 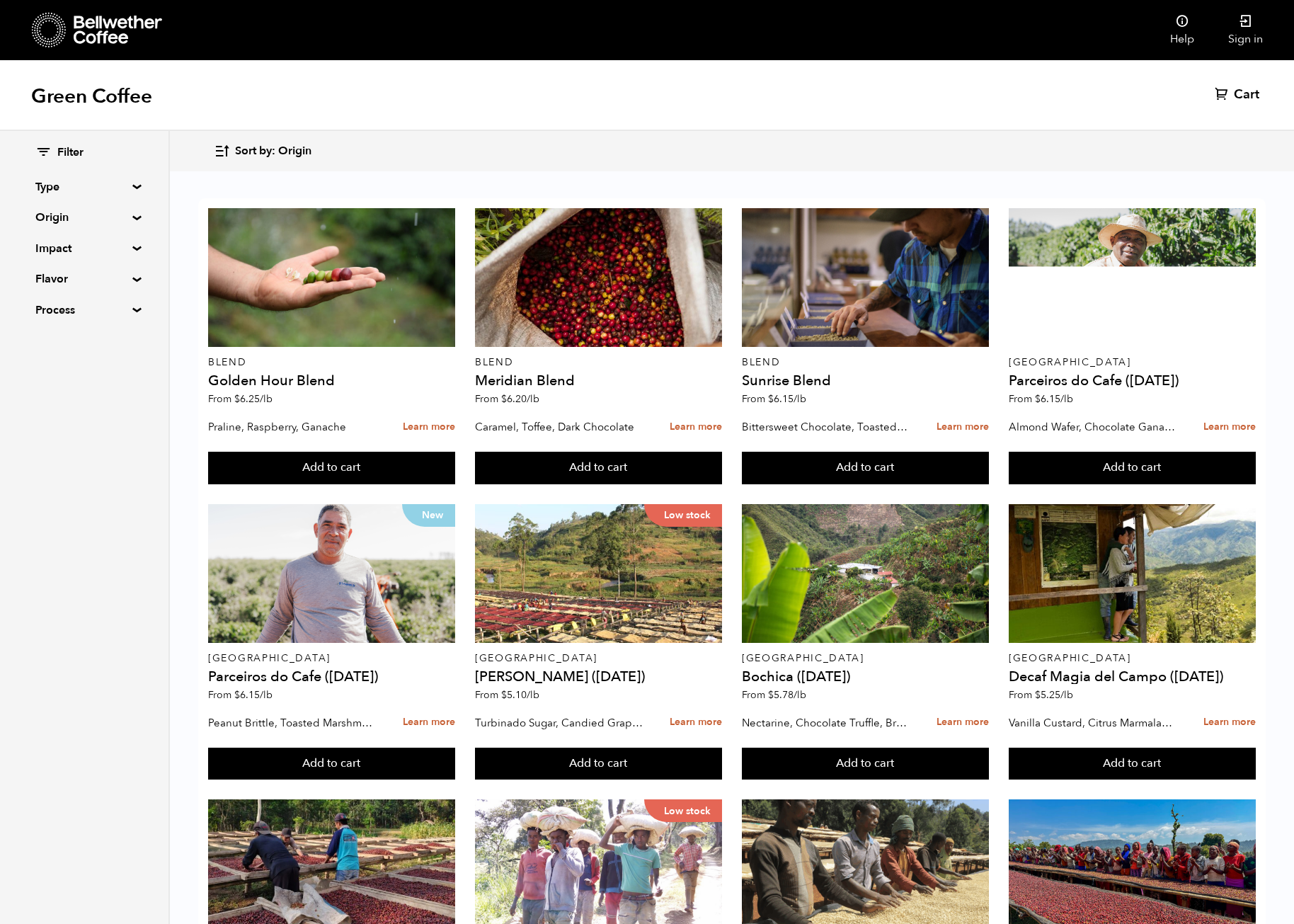 I want to click on p: Turbinado Sugar, Candied Grapefruit, Spiced Plum, so click(x=558, y=723).